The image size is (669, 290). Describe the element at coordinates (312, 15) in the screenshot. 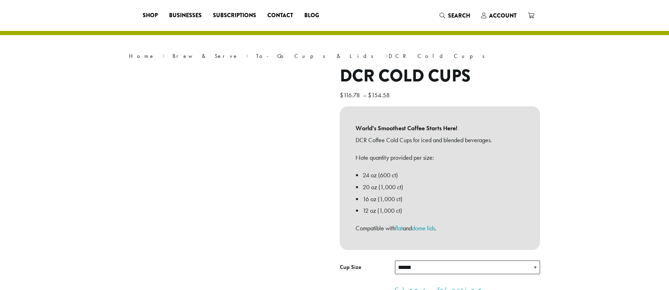

I see `a: Blog` at that location.